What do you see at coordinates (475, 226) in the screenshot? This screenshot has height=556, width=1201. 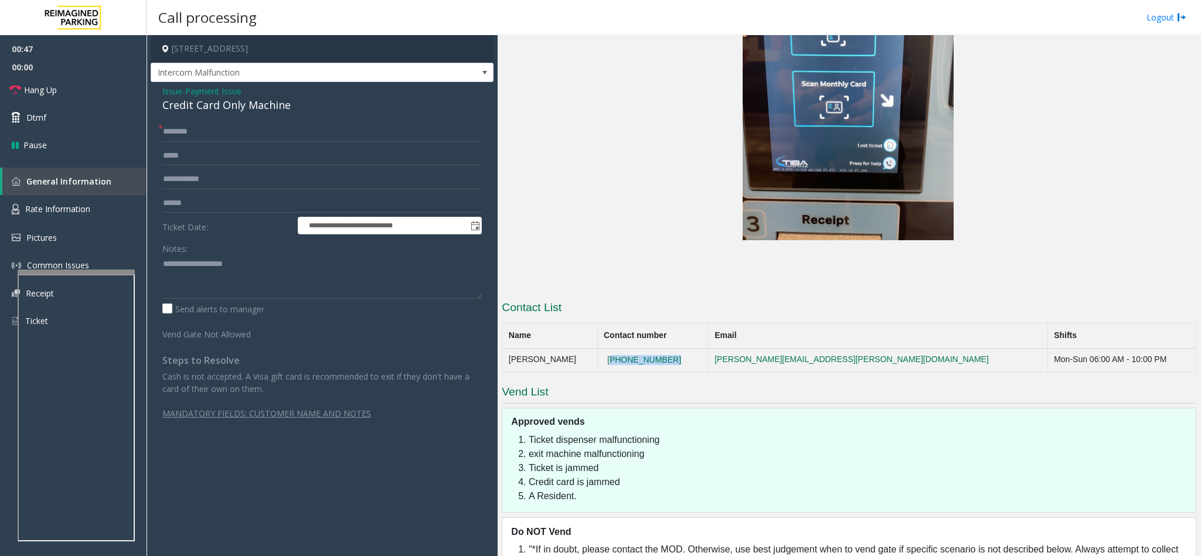 I see `span: Toggle popup` at bounding box center [475, 226].